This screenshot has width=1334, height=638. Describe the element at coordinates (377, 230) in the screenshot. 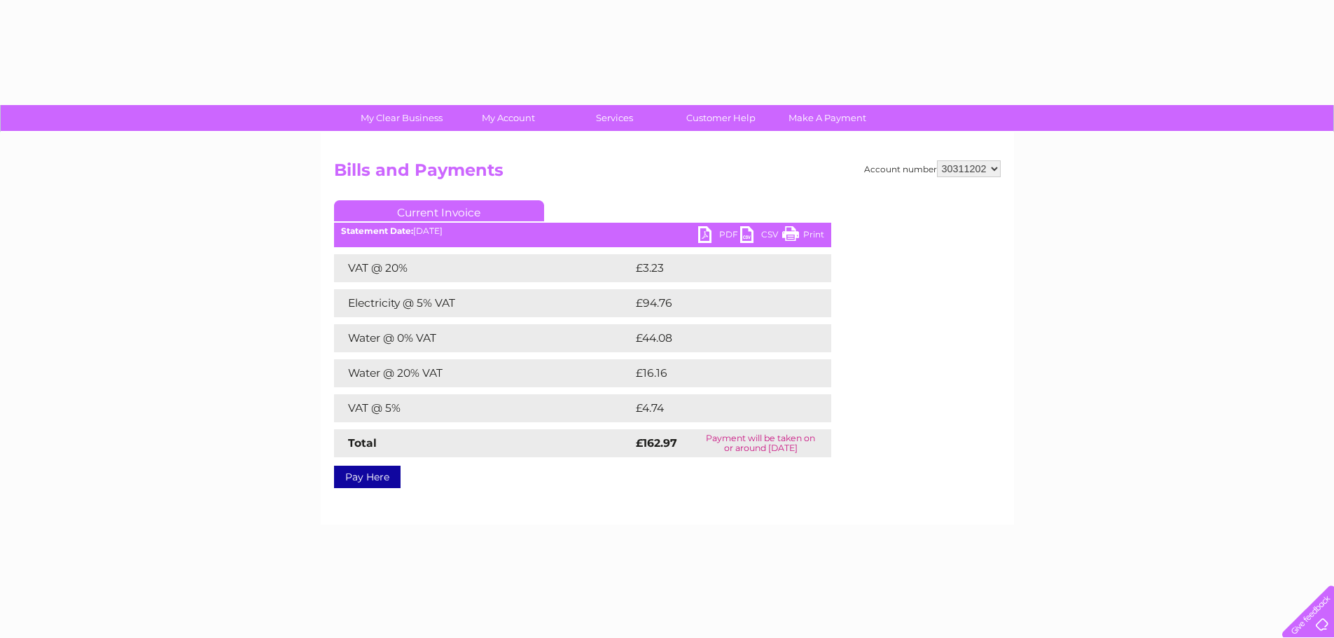

I see `b: Statement Date:` at that location.